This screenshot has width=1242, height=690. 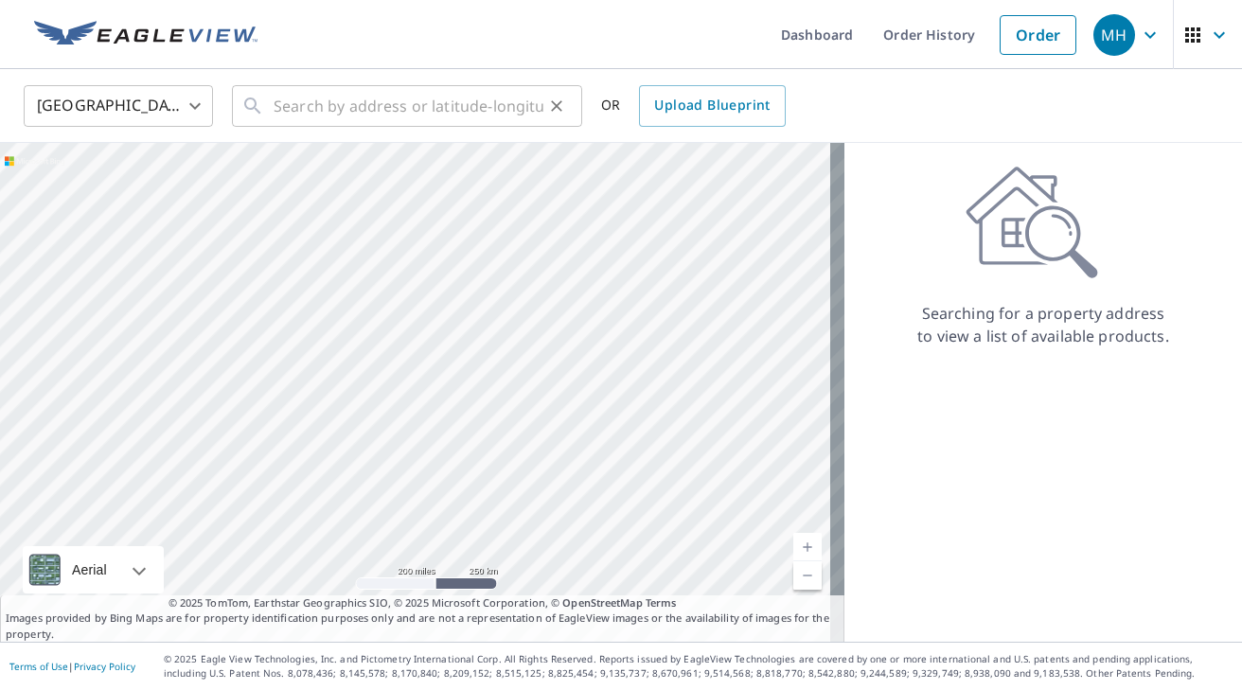 I want to click on a: Order, so click(x=1038, y=35).